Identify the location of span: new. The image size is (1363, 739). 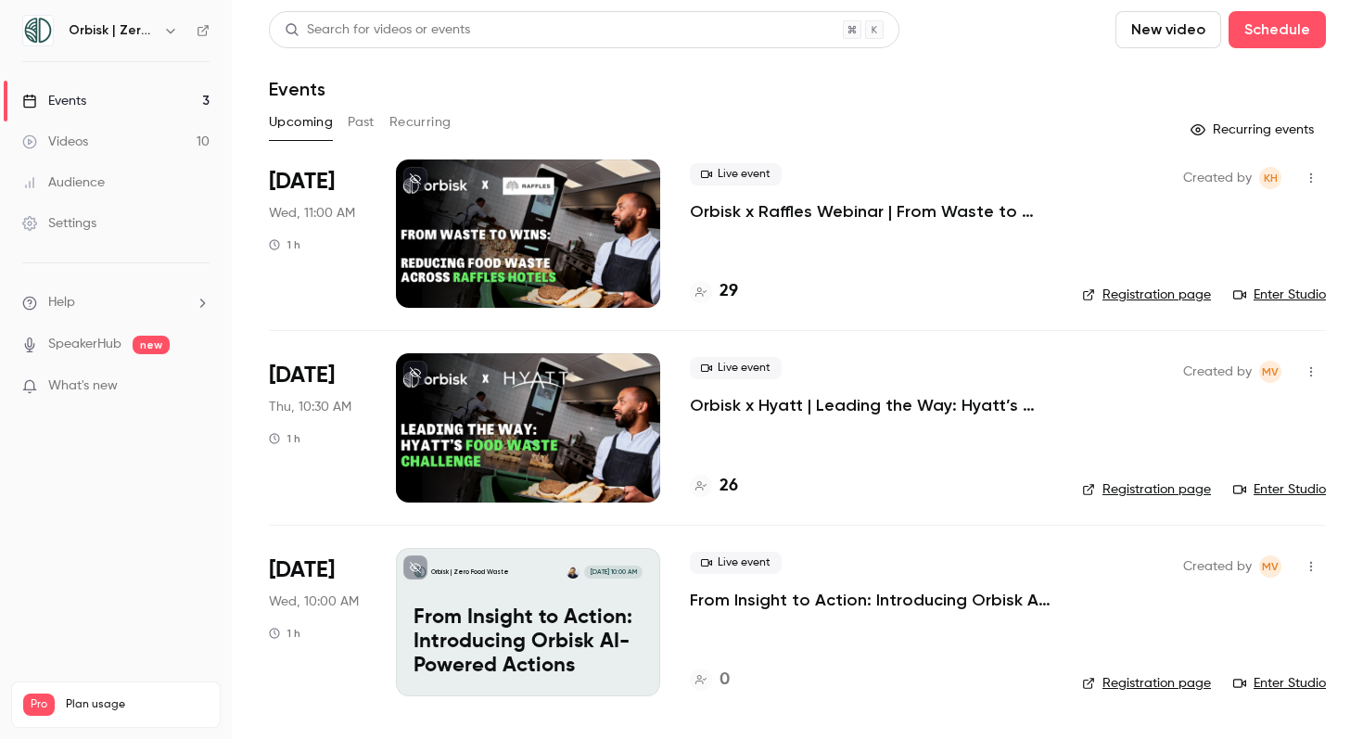
(151, 345).